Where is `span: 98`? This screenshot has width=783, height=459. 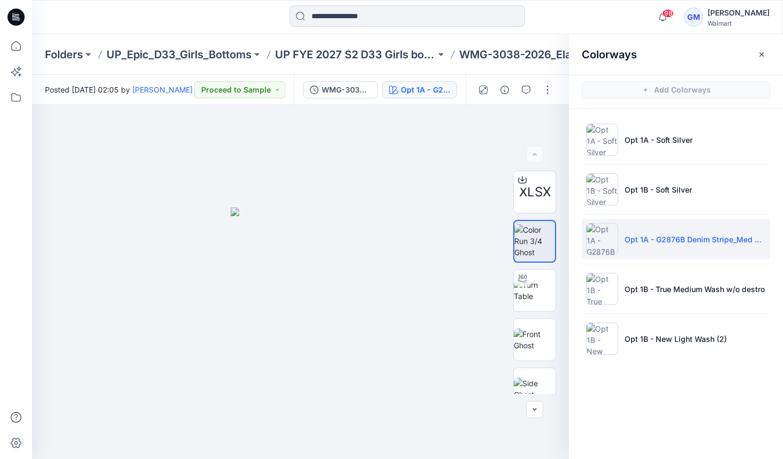
span: 98 is located at coordinates (668, 13).